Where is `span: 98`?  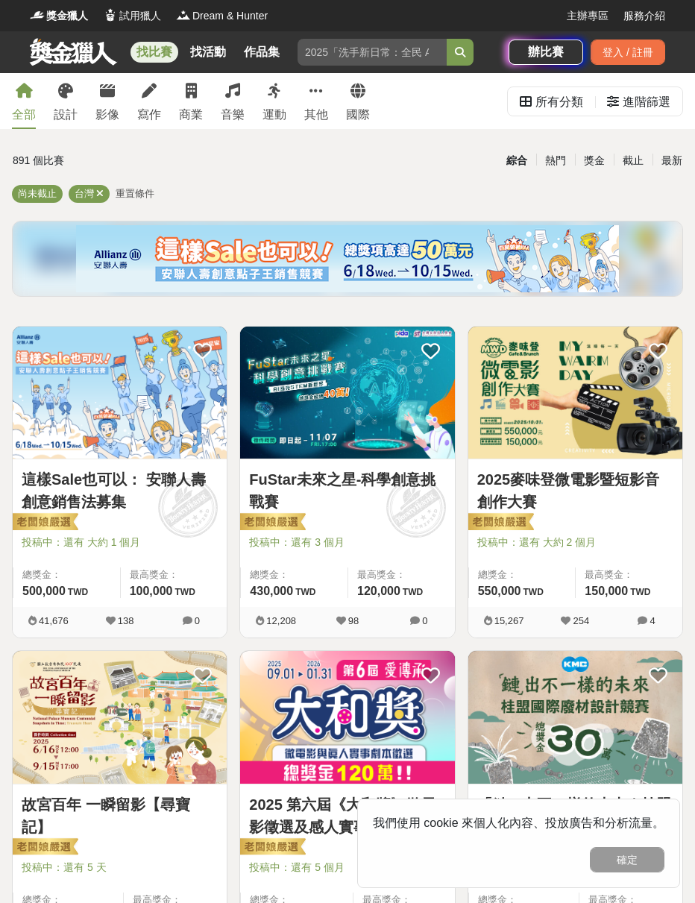
span: 98 is located at coordinates (353, 620).